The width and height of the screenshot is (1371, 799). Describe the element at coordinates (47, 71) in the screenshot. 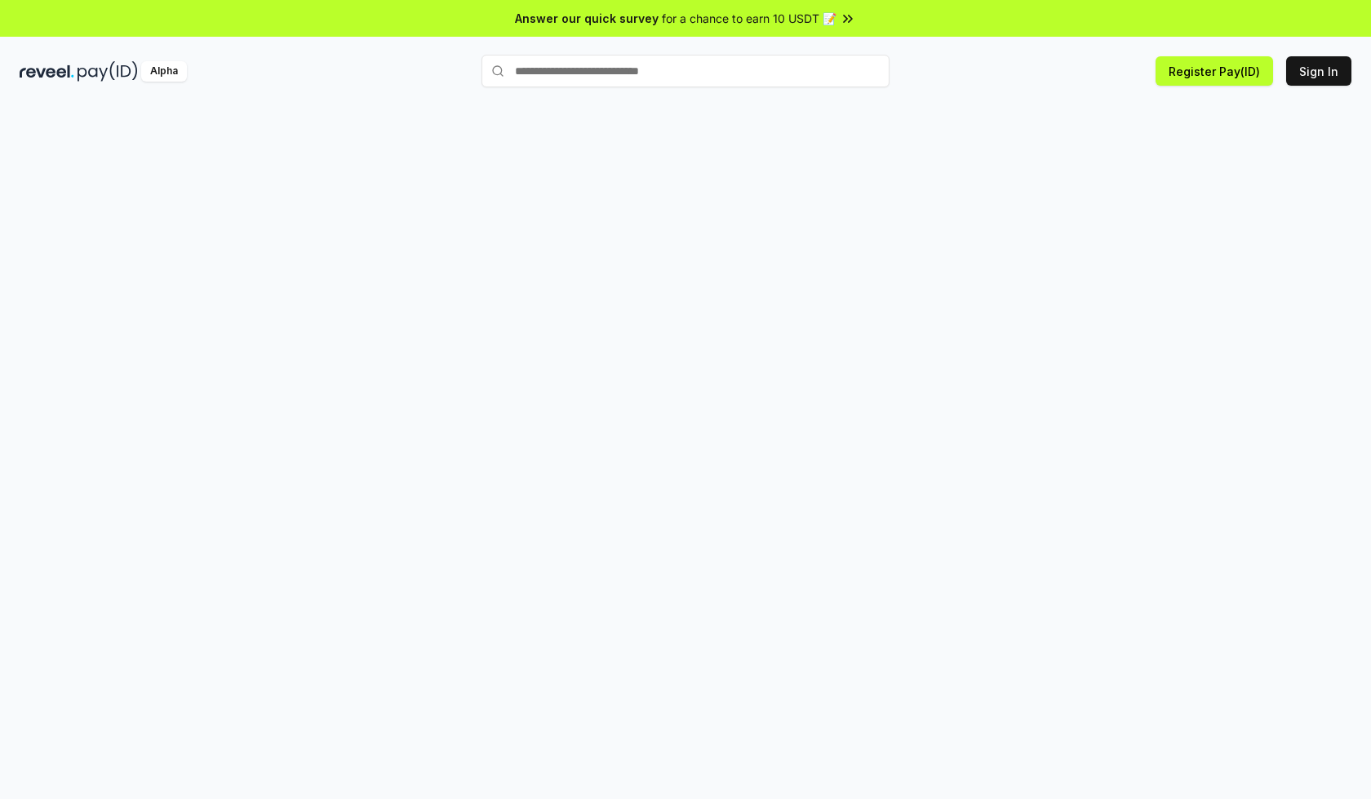

I see `img: reveel_dark` at that location.